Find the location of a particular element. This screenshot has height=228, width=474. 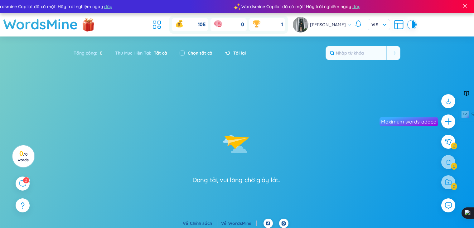

h3: 0 is located at coordinates (23, 157).